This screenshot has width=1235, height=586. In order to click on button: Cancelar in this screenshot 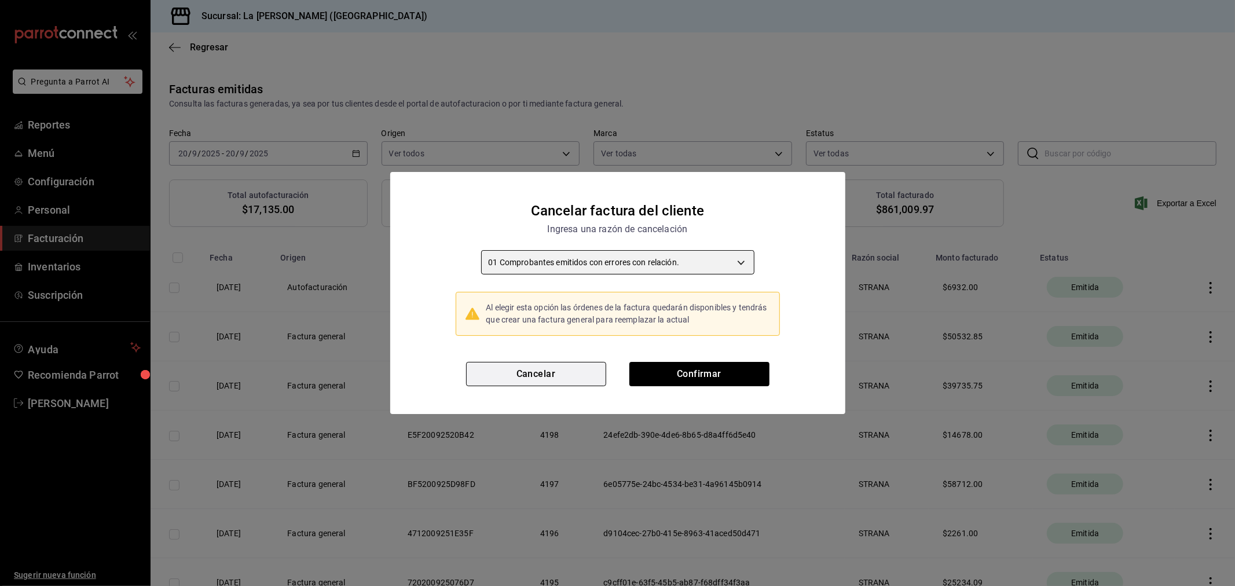, I will do `click(536, 374)`.